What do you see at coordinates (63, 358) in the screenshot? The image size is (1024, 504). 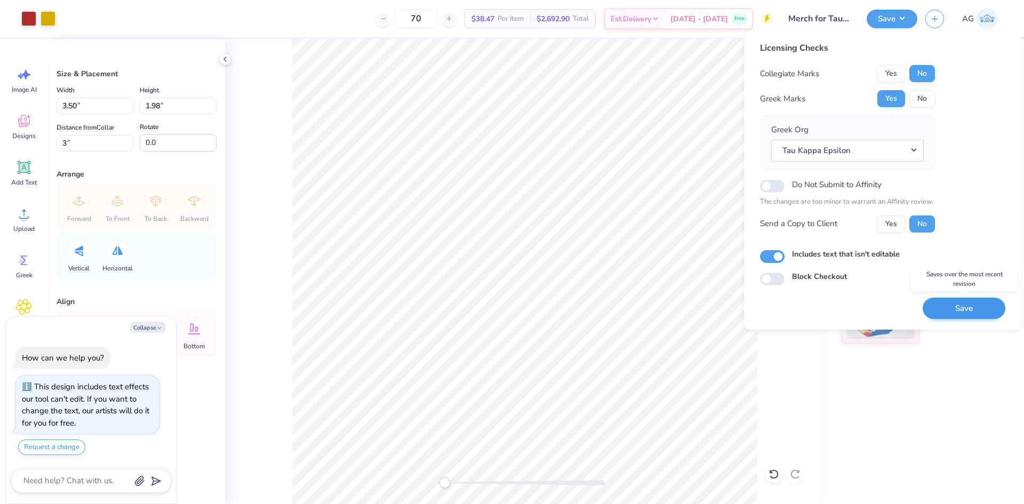 I see `div: How can we help you?` at bounding box center [63, 358].